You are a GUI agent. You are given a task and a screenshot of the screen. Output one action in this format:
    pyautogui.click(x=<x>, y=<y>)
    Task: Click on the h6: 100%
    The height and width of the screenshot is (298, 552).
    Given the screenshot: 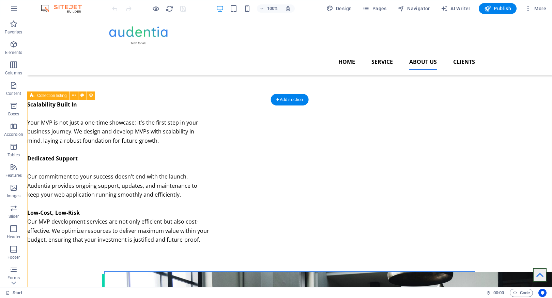 What is the action you would take?
    pyautogui.click(x=273, y=9)
    